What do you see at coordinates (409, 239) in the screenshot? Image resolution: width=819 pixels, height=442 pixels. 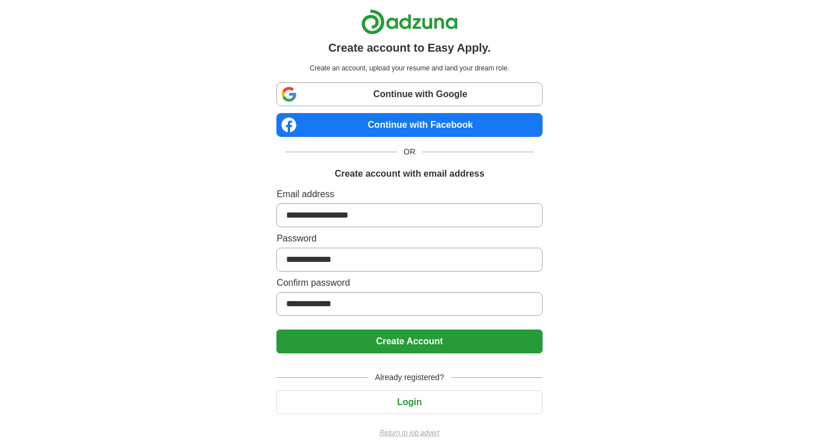 I see `label: Password` at bounding box center [409, 239].